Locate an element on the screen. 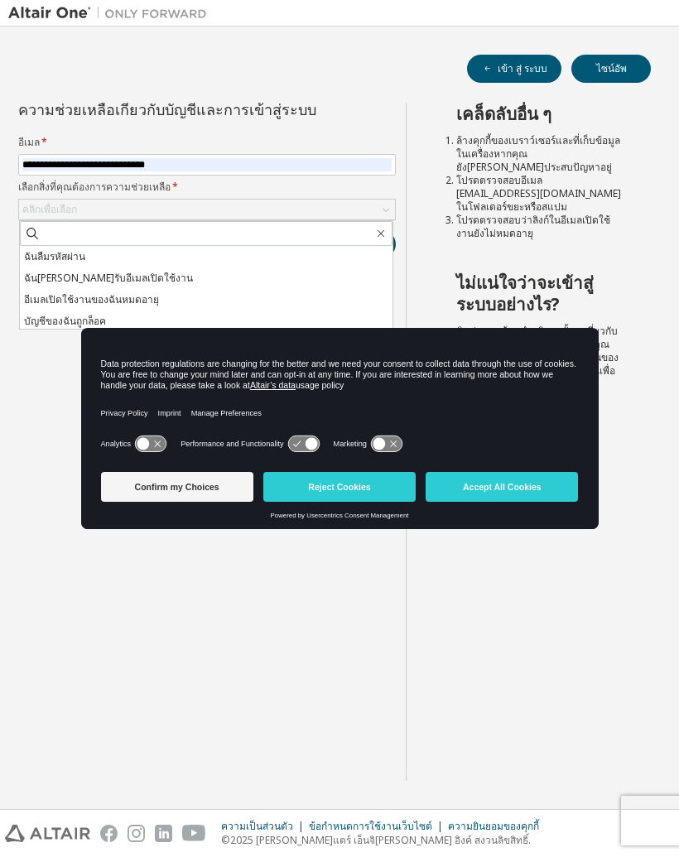 This screenshot has width=679, height=857. button: ไซน์อัพ is located at coordinates (611, 69).